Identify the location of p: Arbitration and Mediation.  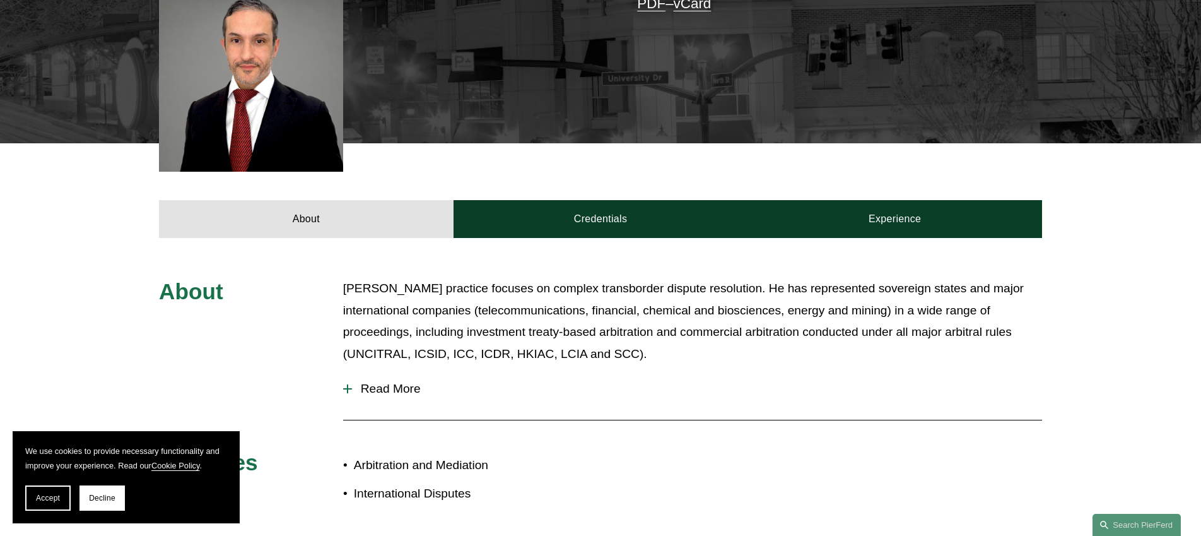
(477, 465).